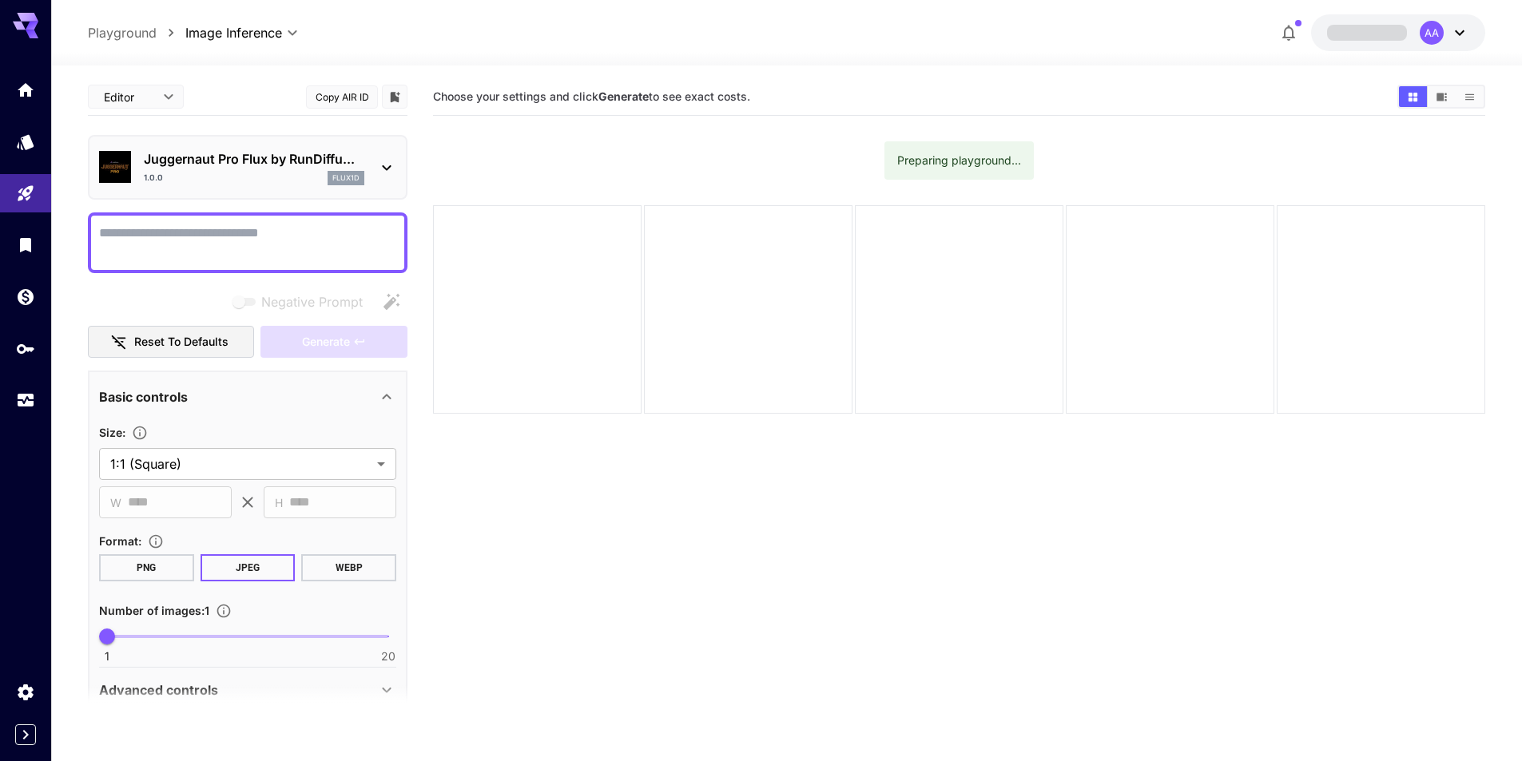  Describe the element at coordinates (959, 161) in the screenshot. I see `div: Preparing playground...` at that location.